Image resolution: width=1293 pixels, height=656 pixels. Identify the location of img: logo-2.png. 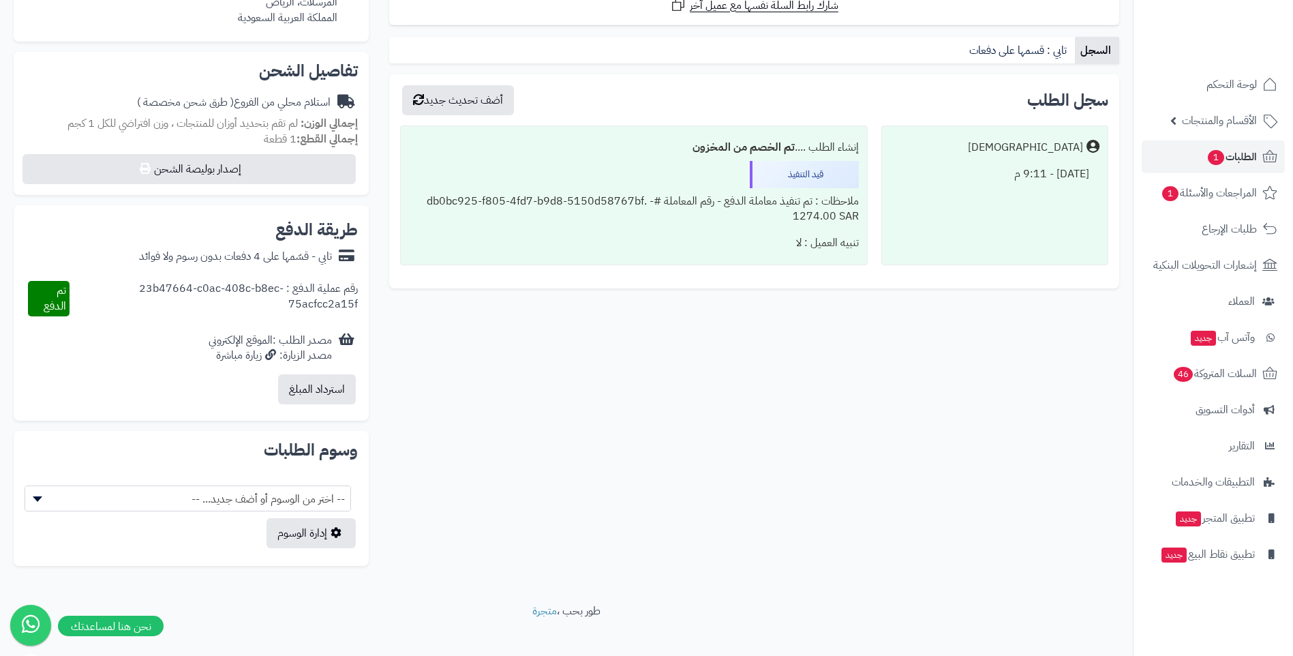
(1240, 25).